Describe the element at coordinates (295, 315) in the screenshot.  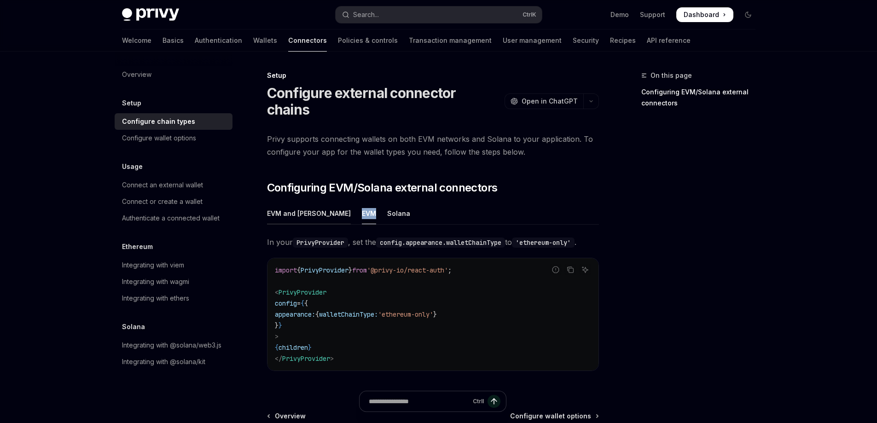
I see `span: appearance:` at that location.